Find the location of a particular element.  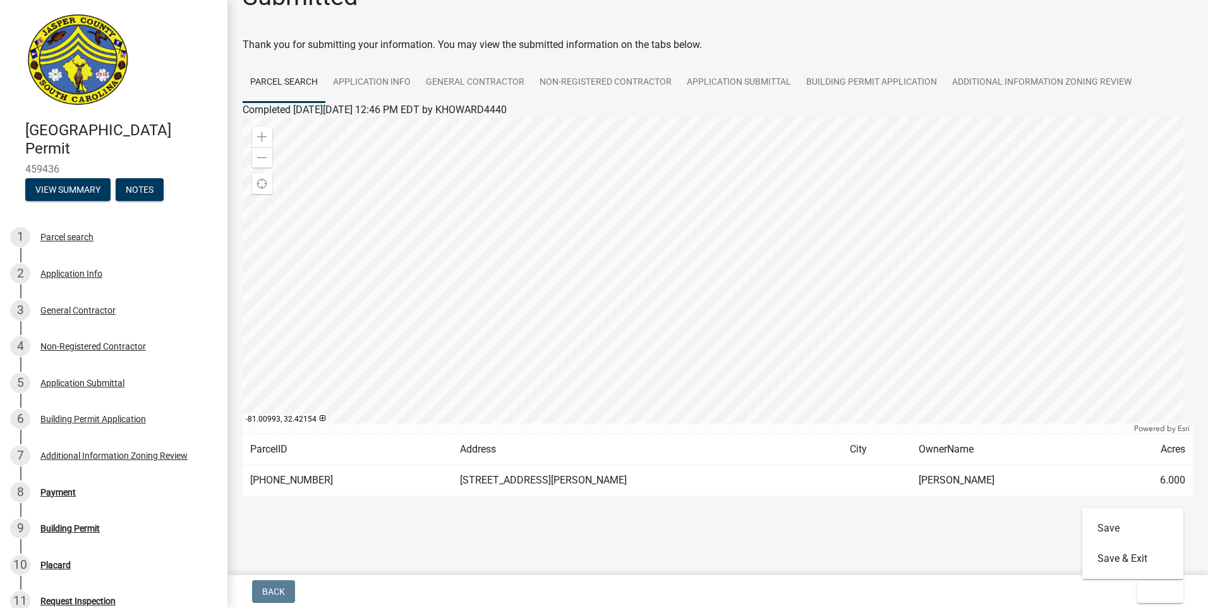

button: Save & Exit is located at coordinates (1133, 558).